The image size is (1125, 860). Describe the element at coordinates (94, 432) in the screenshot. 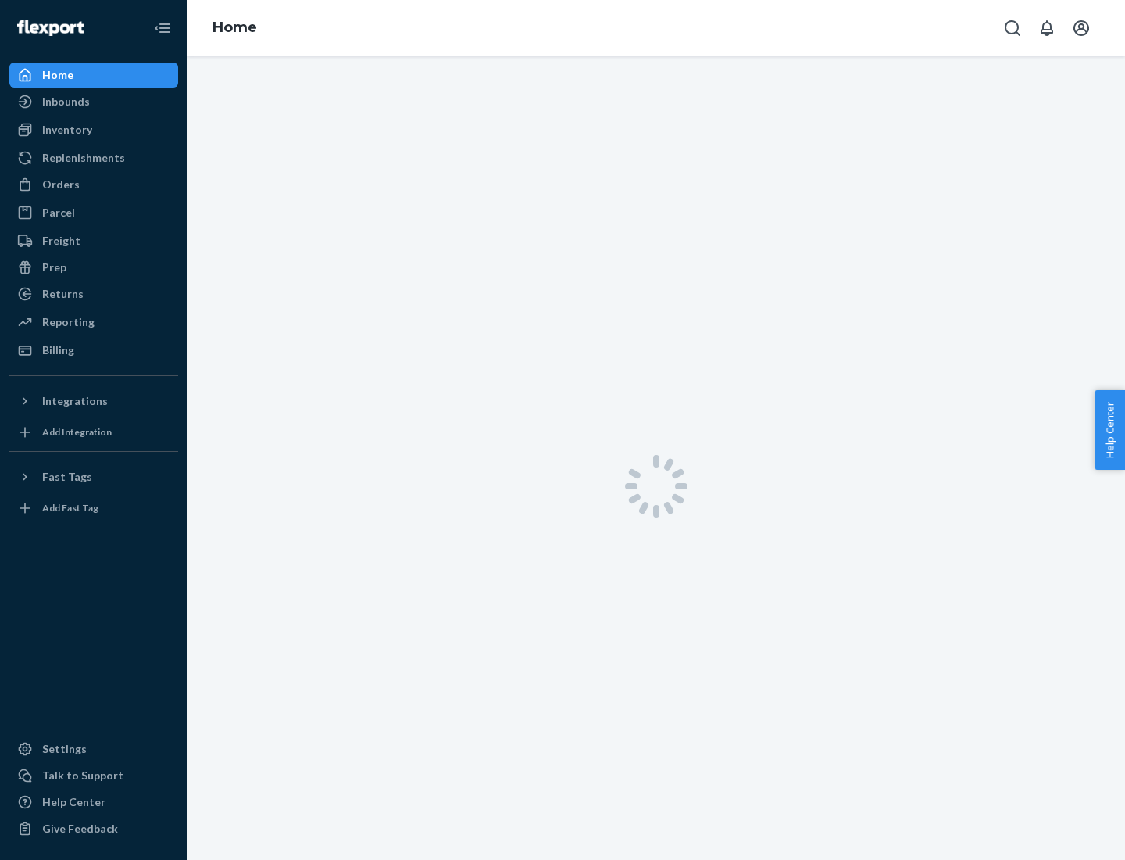

I see `a: Add Integration` at that location.